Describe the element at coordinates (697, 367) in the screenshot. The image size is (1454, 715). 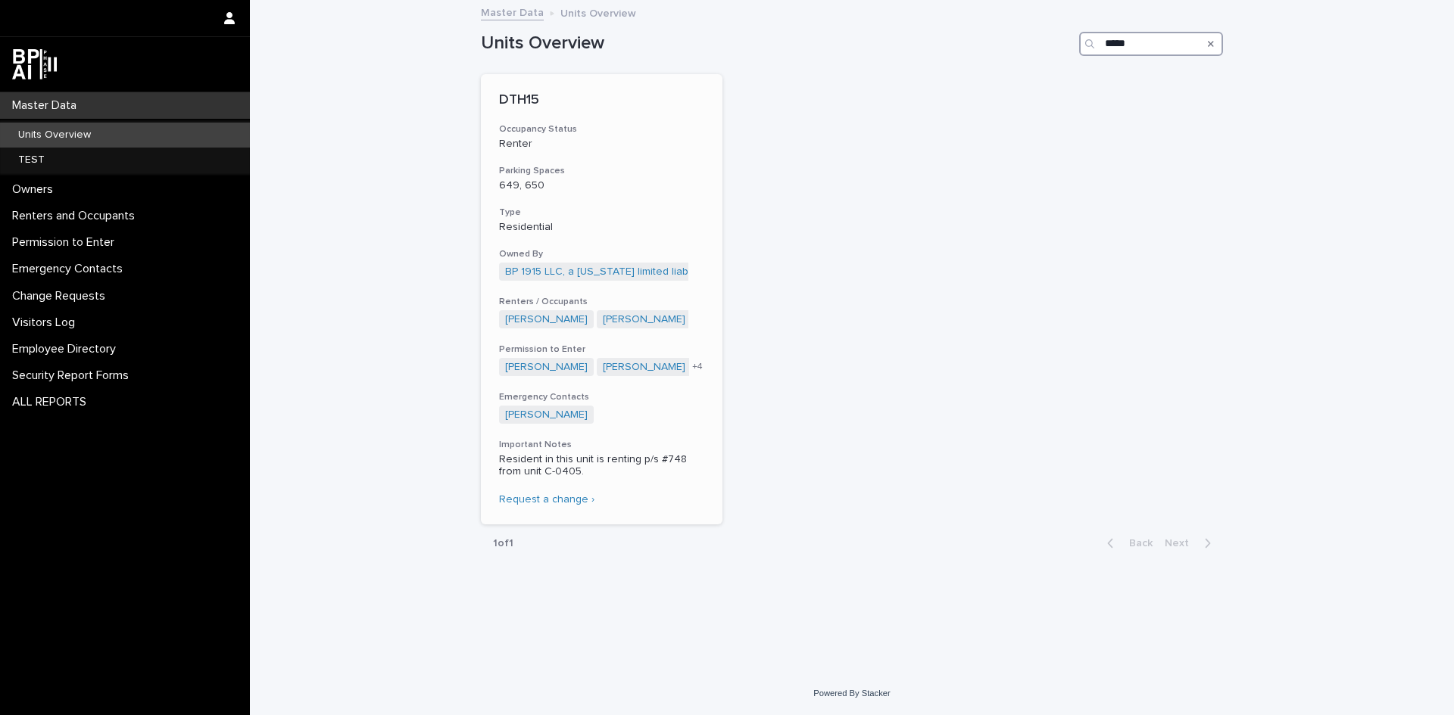
I see `span: + 4` at that location.